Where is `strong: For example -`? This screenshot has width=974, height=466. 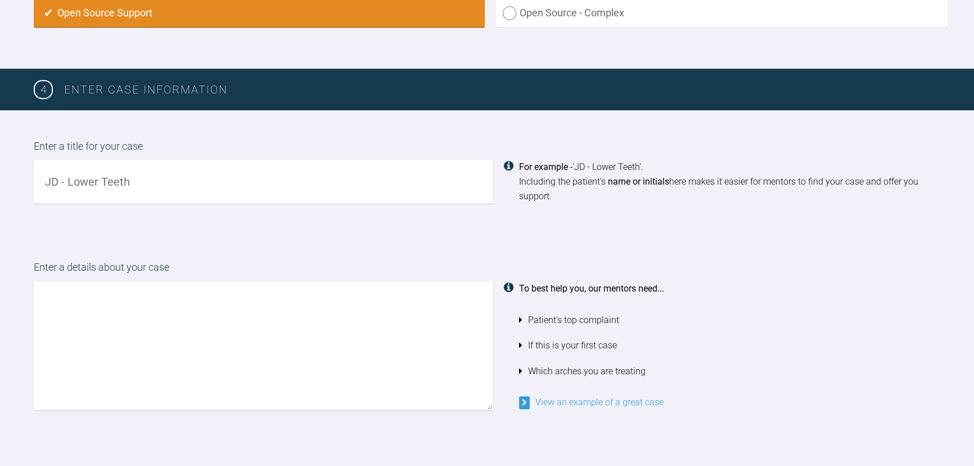
strong: For example - is located at coordinates (546, 167).